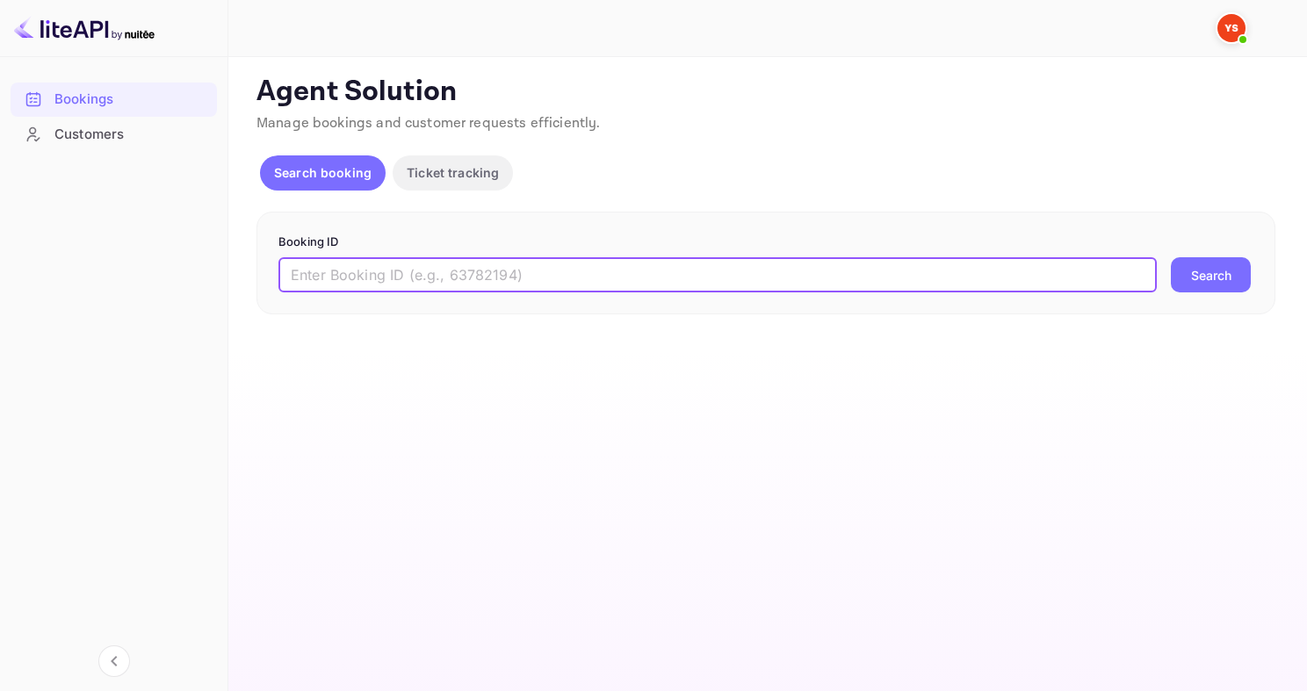 The image size is (1307, 691). Describe the element at coordinates (322, 172) in the screenshot. I see `p: Search booking` at that location.